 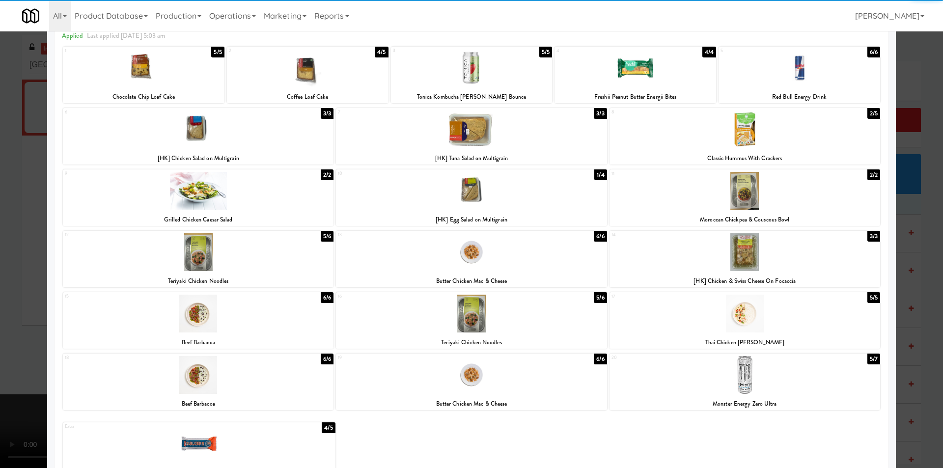 What do you see at coordinates (405, 112) in the screenshot?
I see `div: 7` at bounding box center [405, 112].